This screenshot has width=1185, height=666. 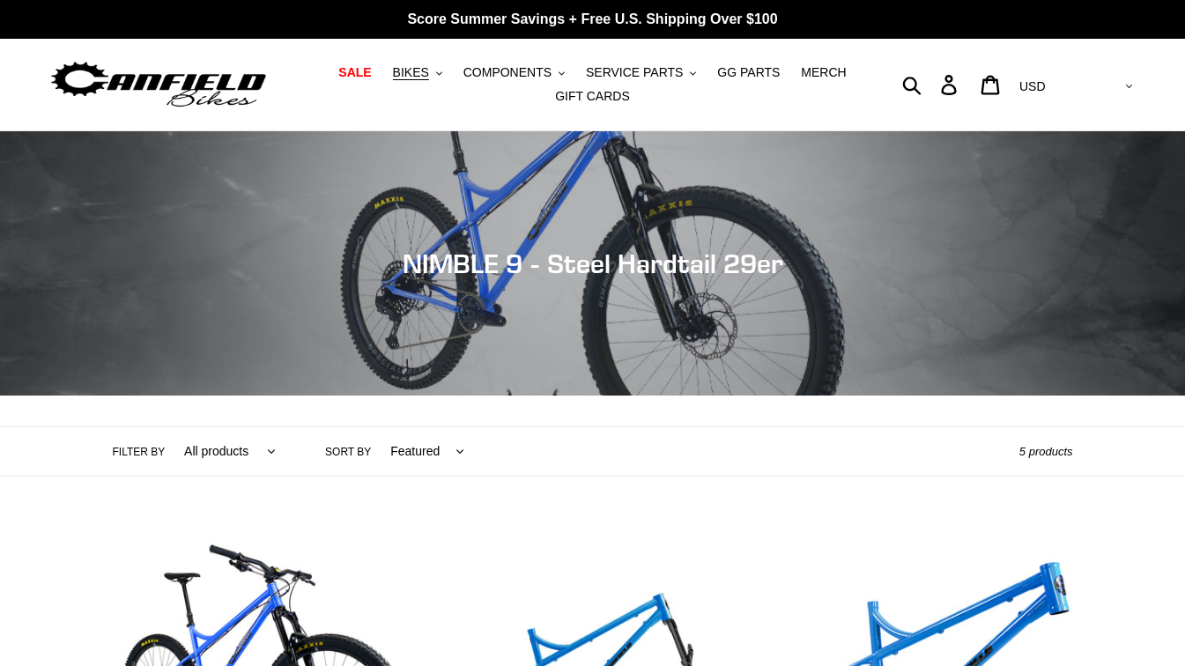 What do you see at coordinates (354, 72) in the screenshot?
I see `a: SALE` at bounding box center [354, 72].